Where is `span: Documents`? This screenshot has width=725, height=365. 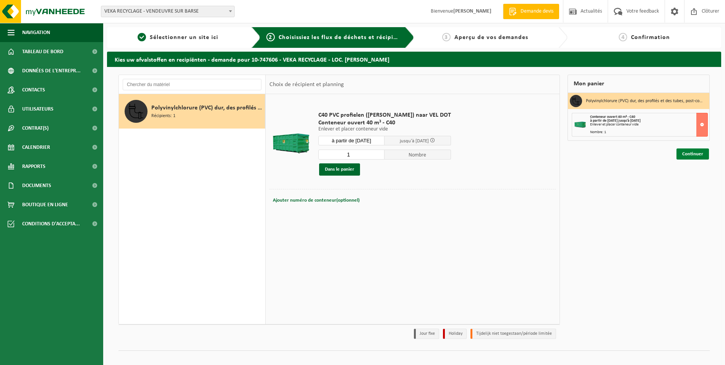
span: Documents is located at coordinates (37, 185).